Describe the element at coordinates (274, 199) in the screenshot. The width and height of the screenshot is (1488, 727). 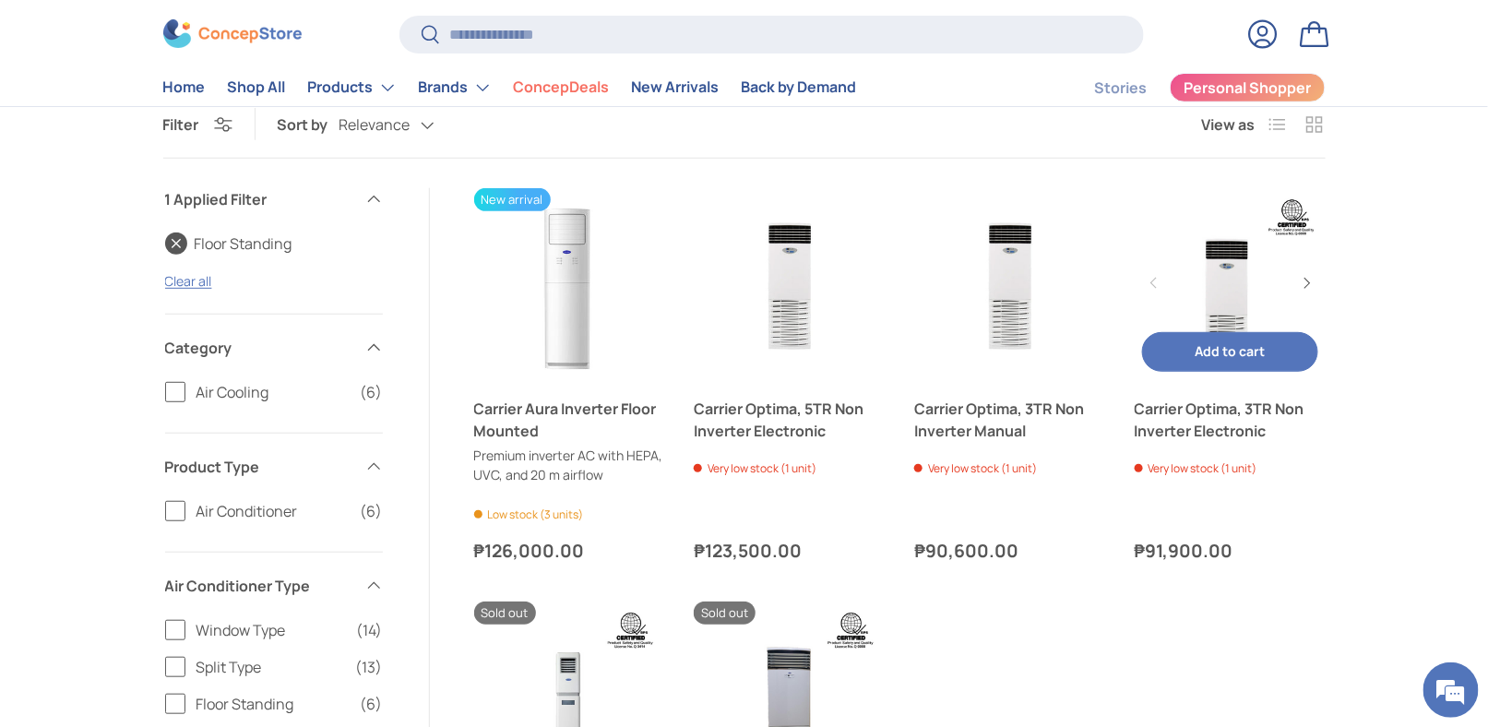
I see `summary: 1 Applied Filter` at that location.